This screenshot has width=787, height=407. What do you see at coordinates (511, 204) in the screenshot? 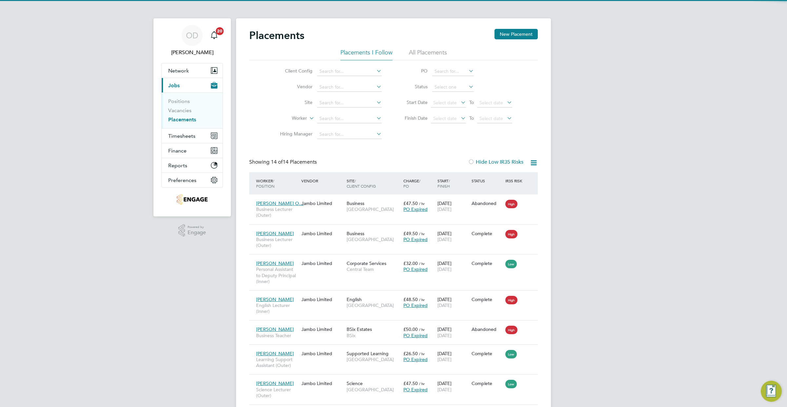
I see `span: High` at bounding box center [511, 204].